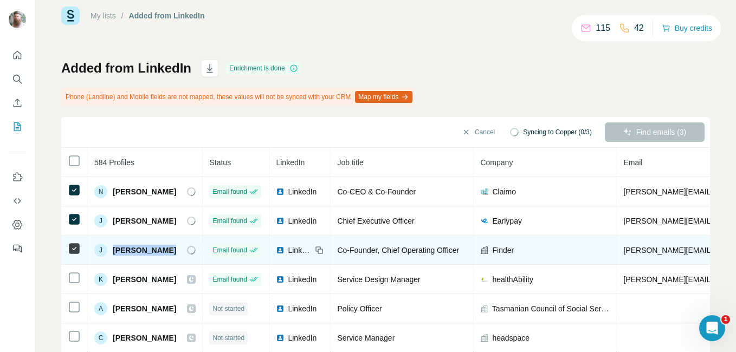 The image size is (736, 352). Describe the element at coordinates (70, 16) in the screenshot. I see `img: Surfe Logo` at that location.